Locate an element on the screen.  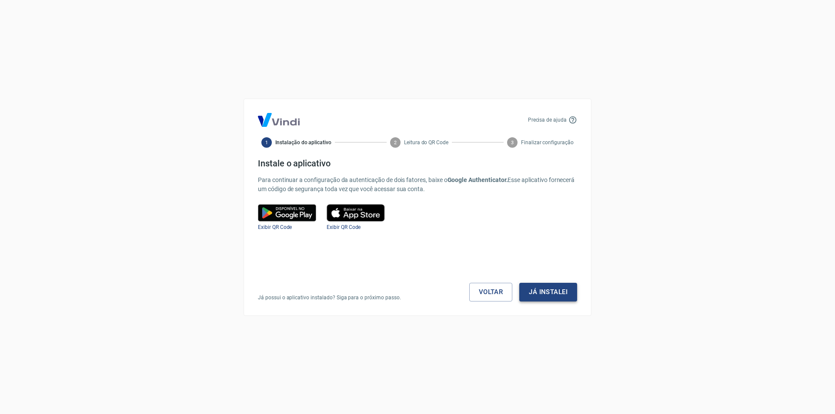
p: Precisa de ajuda is located at coordinates (547, 120).